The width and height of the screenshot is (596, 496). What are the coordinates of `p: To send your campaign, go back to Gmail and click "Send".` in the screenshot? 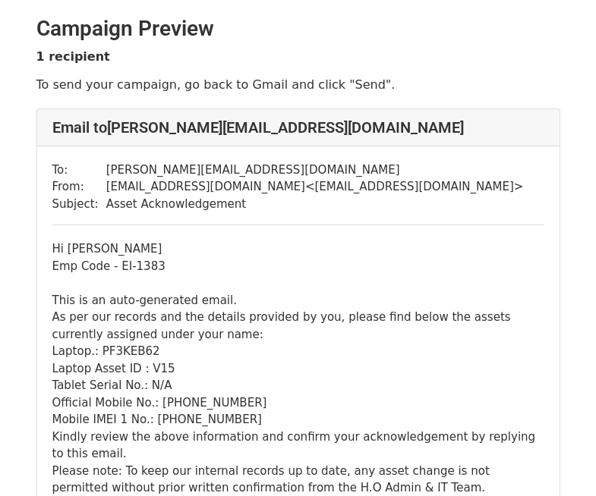 It's located at (298, 84).